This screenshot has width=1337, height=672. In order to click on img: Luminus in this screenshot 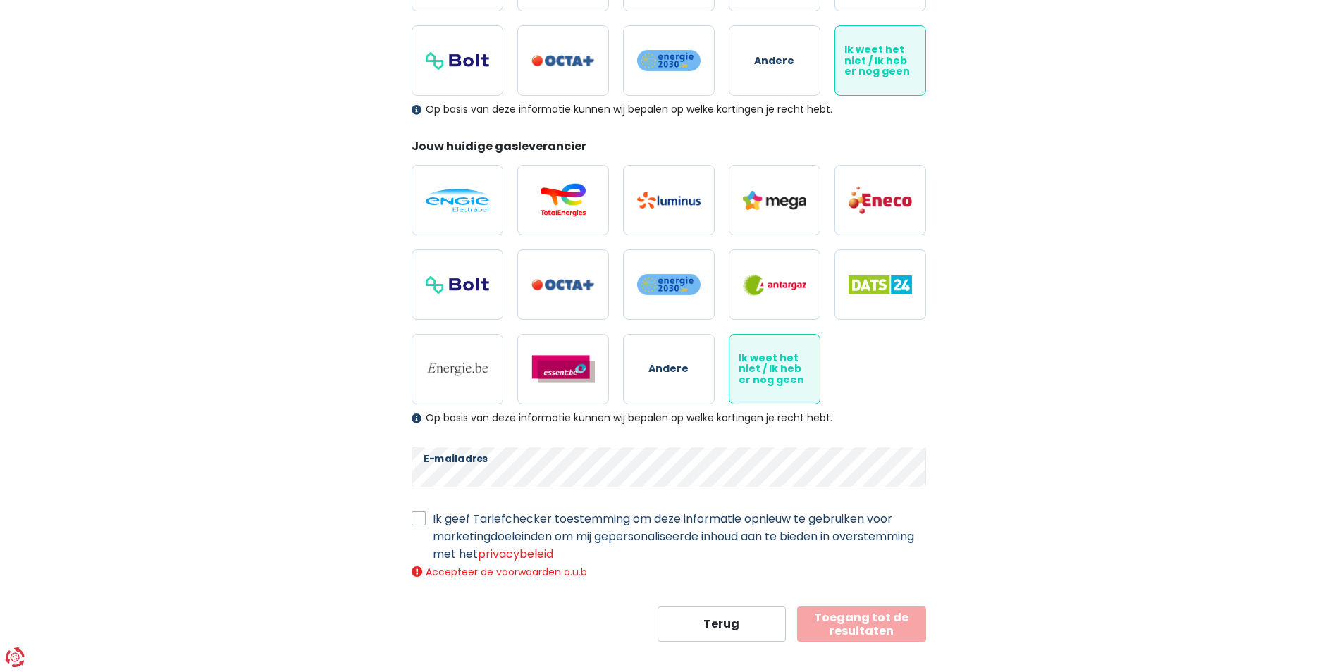, I will do `click(669, 200)`.